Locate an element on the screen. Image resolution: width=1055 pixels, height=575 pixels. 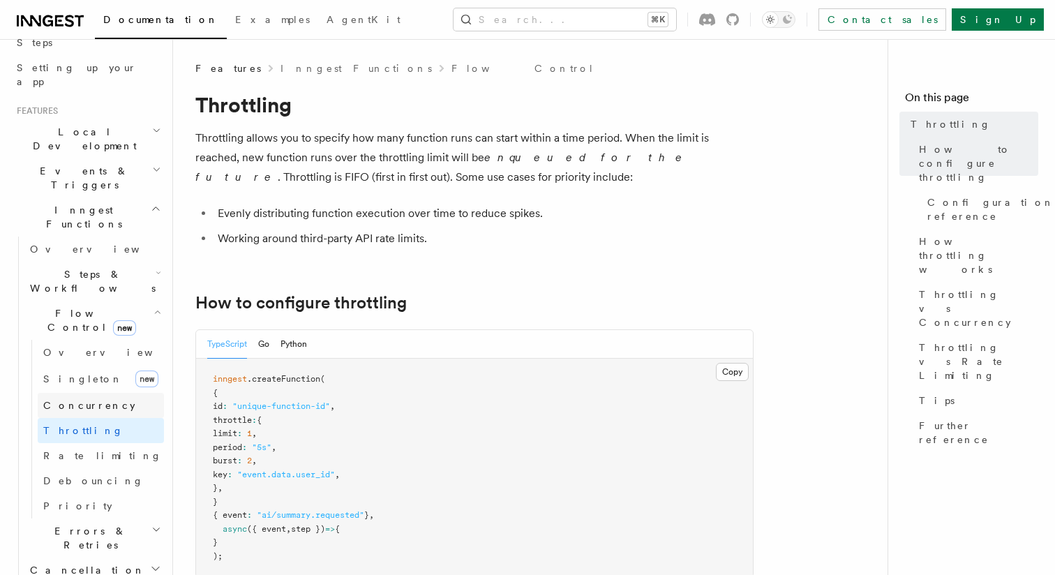
span: id is located at coordinates (218, 406).